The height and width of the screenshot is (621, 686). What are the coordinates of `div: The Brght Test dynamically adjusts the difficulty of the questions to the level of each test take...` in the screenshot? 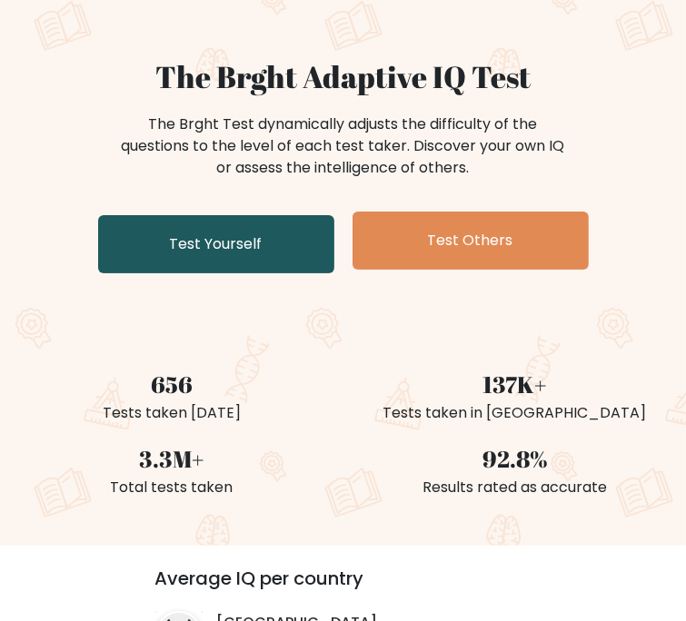 It's located at (343, 146).